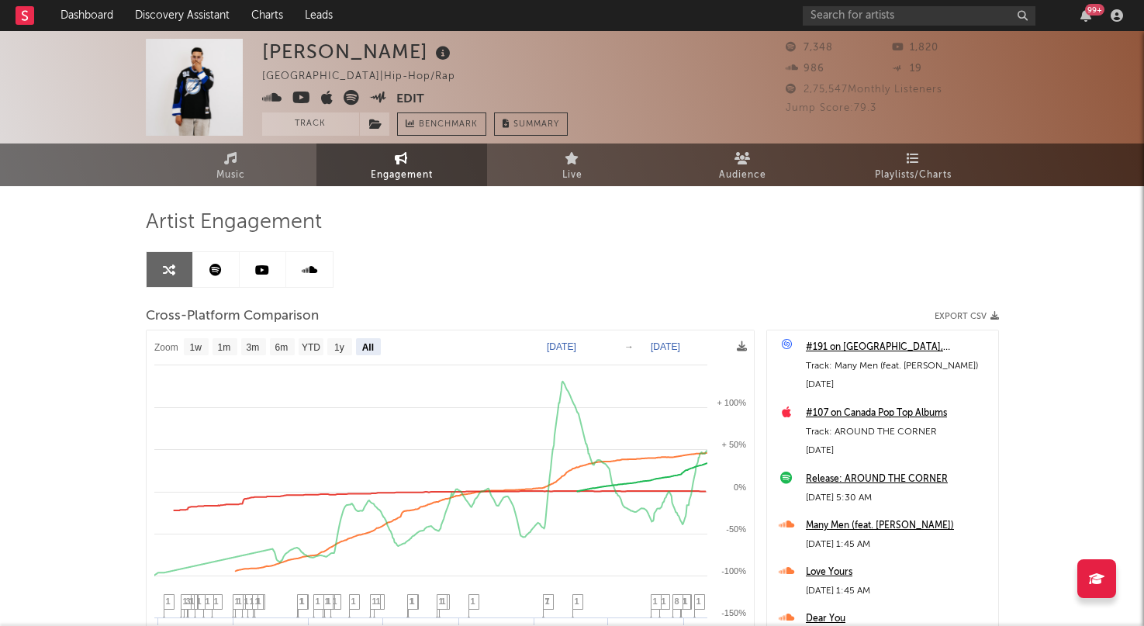 This screenshot has height=626, width=1144. What do you see at coordinates (572, 164) in the screenshot?
I see `a: Live` at bounding box center [572, 164].